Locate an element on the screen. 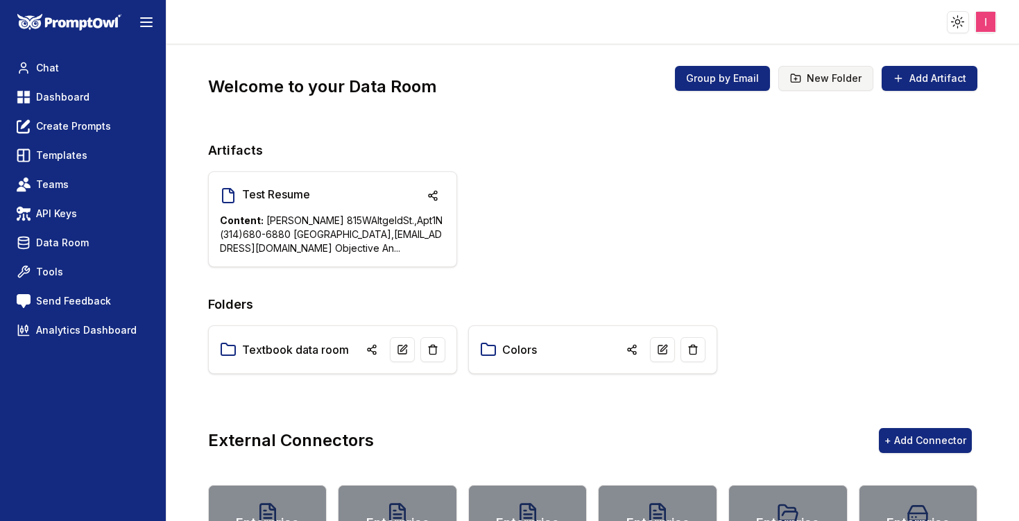 The width and height of the screenshot is (1019, 521). span: Templates is located at coordinates (62, 155).